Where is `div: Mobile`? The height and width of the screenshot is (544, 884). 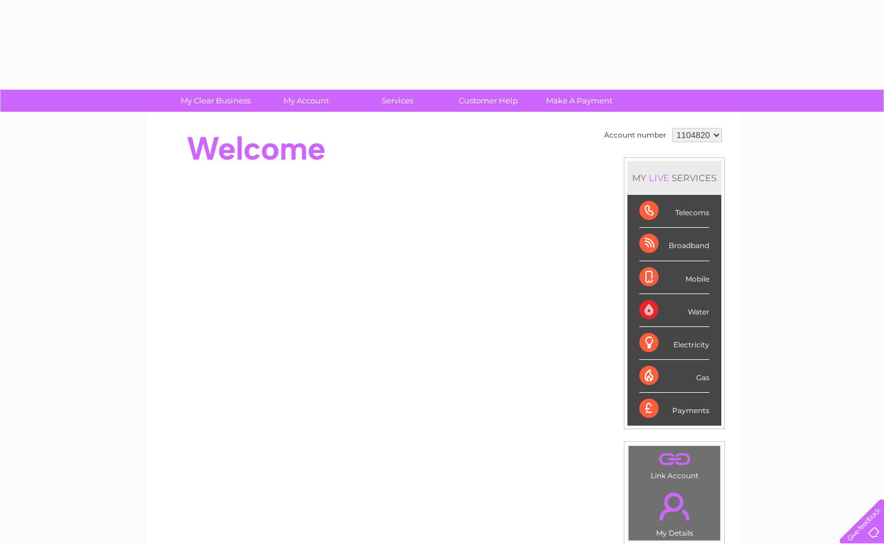
div: Mobile is located at coordinates (674, 278).